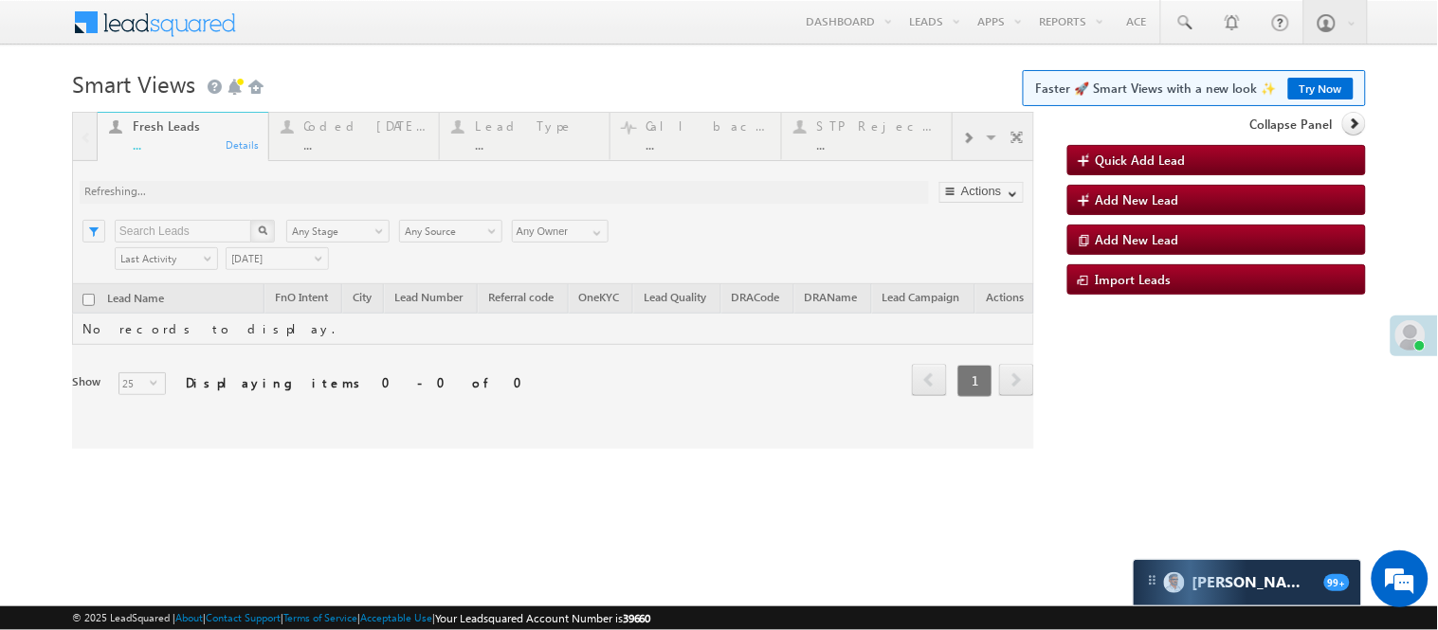 The height and width of the screenshot is (630, 1438). What do you see at coordinates (361, 618) in the screenshot?
I see `span: © 2025 LeadSquared | | | | |` at bounding box center [361, 618].